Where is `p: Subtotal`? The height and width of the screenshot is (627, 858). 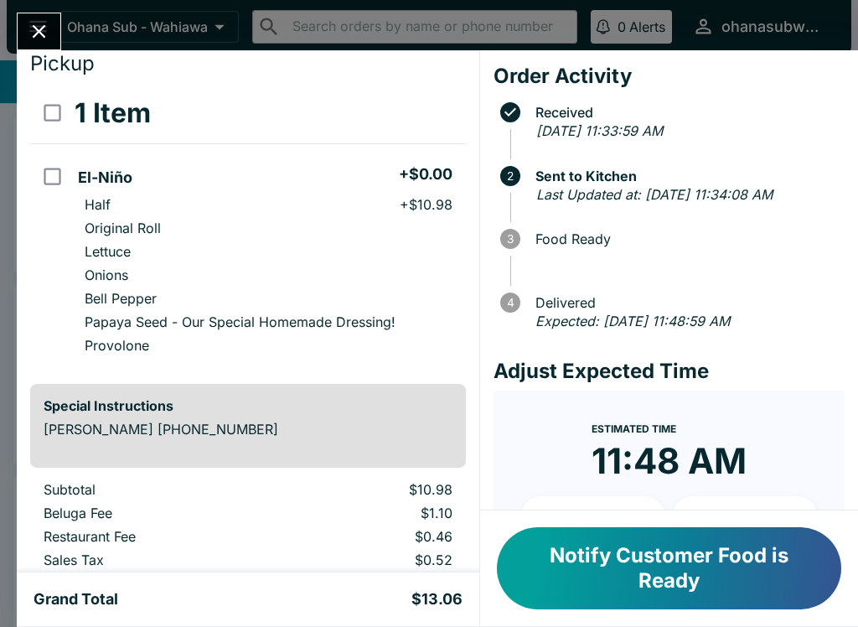
p: Subtotal is located at coordinates (154, 489).